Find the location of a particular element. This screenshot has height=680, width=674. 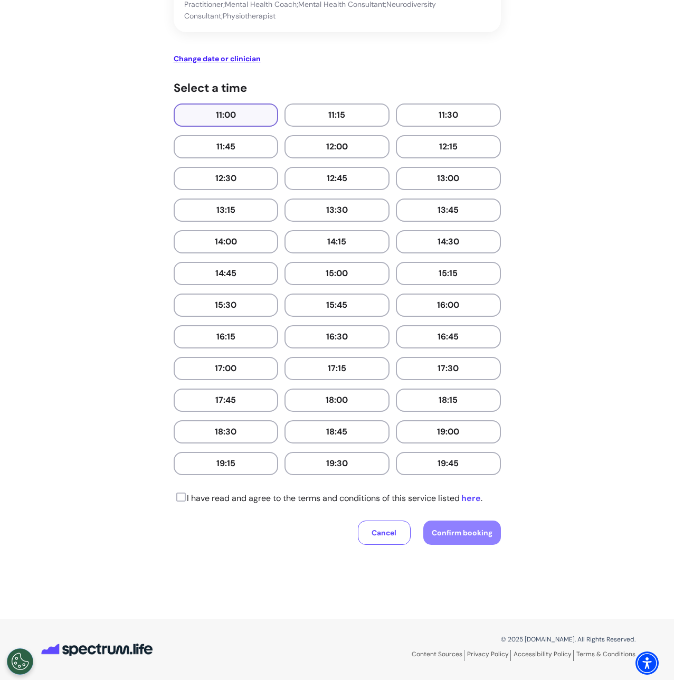

button: 11:15 is located at coordinates (337, 115).